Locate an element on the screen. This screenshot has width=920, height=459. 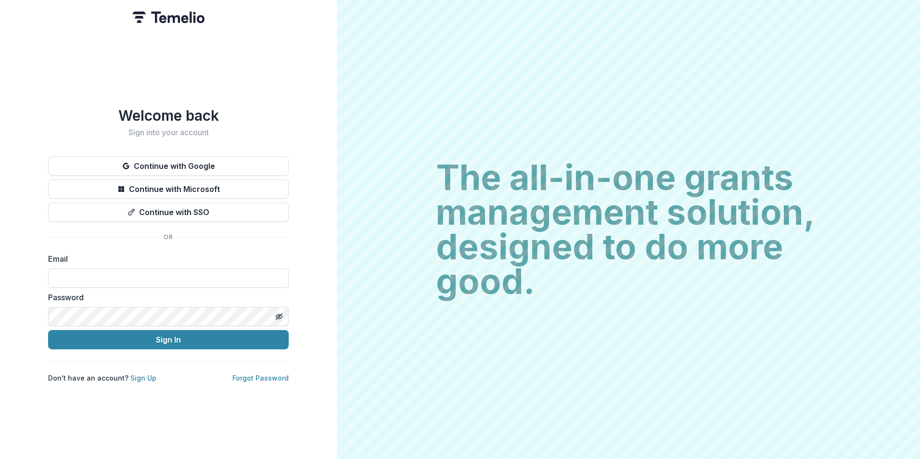
p: Don't have an account? is located at coordinates (102, 378).